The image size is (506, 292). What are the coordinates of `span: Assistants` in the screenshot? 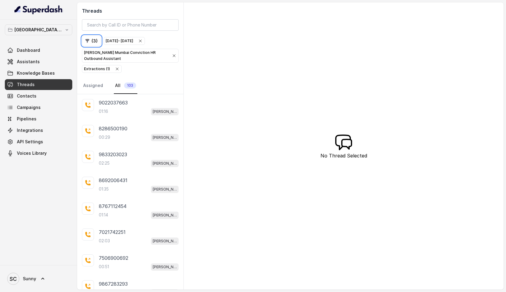 It's located at (28, 62).